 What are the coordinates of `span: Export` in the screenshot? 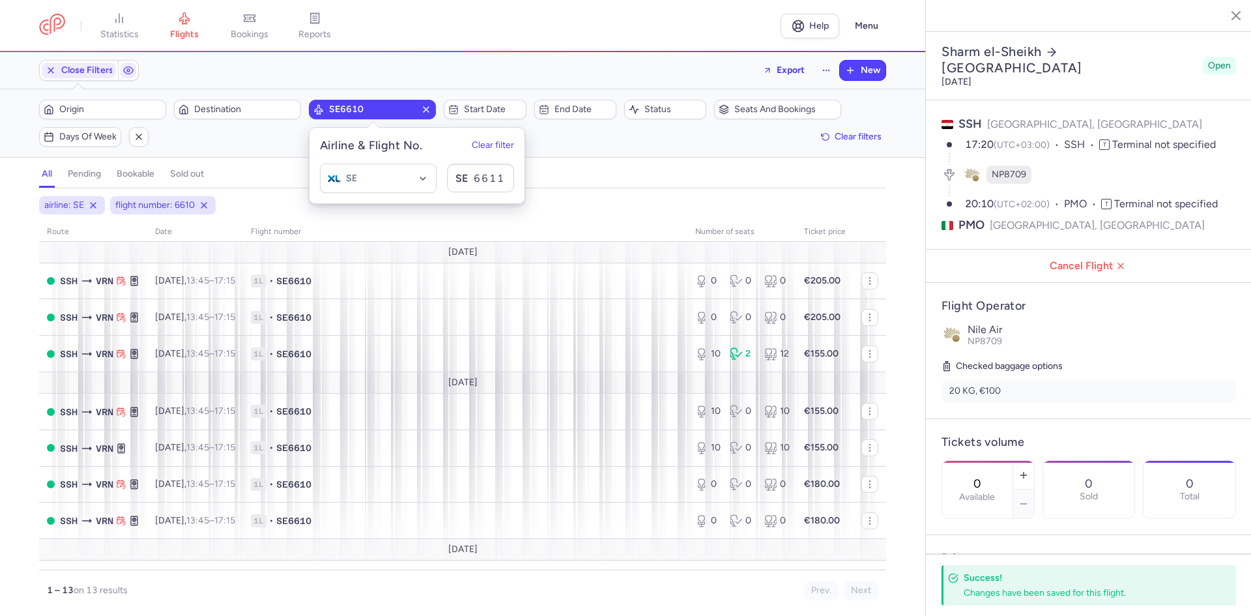 It's located at (790, 70).